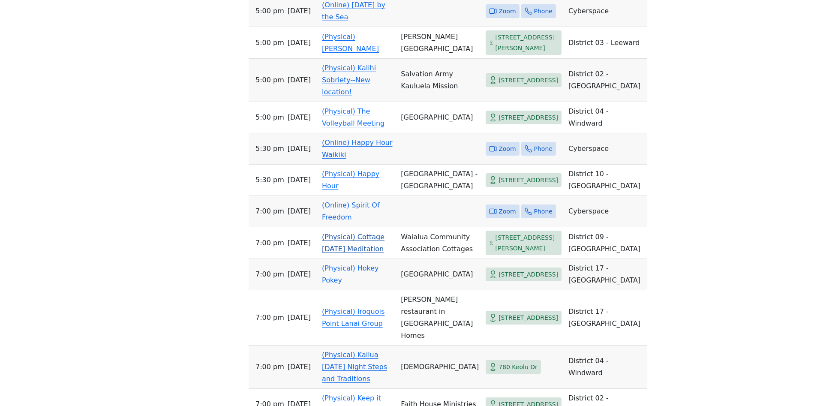 The width and height of the screenshot is (823, 406). Describe the element at coordinates (357, 148) in the screenshot. I see `a: (Online) Happy Hour Waikiki` at that location.